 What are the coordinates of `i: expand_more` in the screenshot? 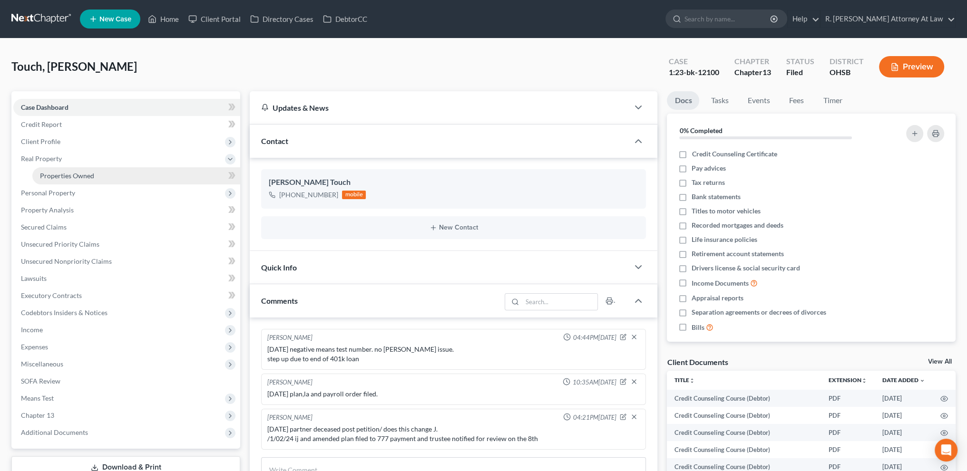 It's located at (922, 381).